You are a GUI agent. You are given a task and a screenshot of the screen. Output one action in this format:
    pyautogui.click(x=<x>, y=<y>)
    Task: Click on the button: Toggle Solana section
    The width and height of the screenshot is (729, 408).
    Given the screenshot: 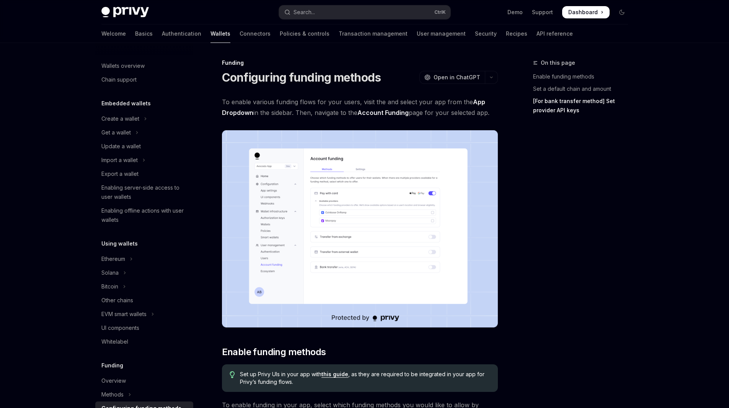 What is the action you would take?
    pyautogui.click(x=144, y=273)
    